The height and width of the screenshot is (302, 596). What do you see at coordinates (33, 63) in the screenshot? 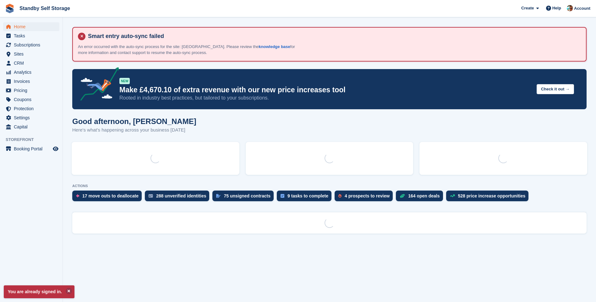
I see `span: CRM` at bounding box center [33, 63].